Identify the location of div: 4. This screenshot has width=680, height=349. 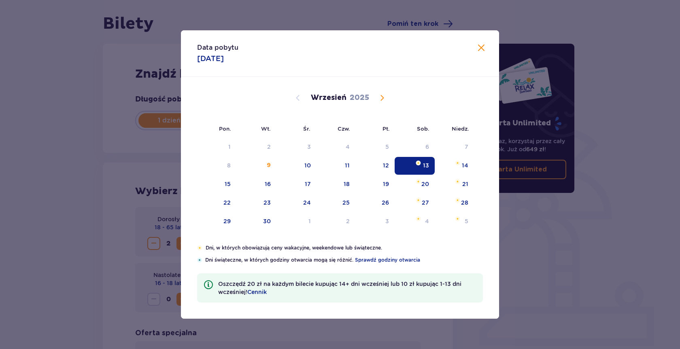
(348, 147).